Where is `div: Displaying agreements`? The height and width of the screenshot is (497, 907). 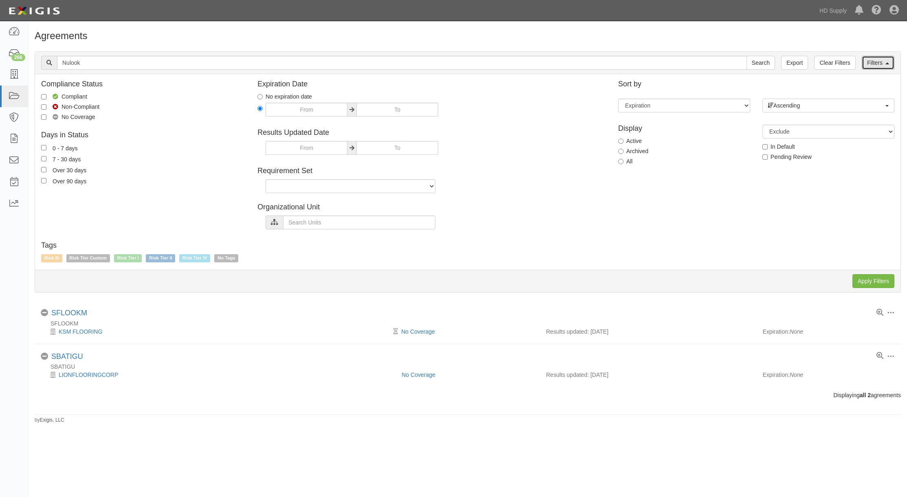 div: Displaying agreements is located at coordinates (467, 395).